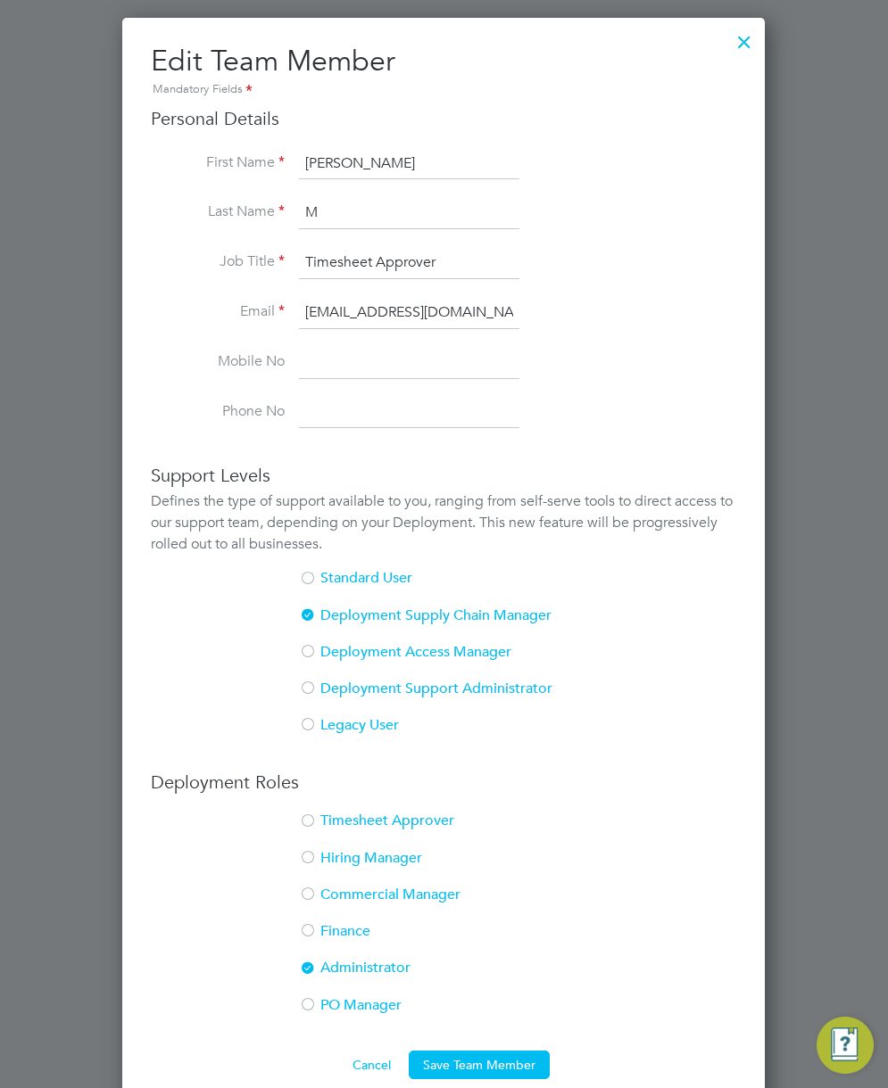 This screenshot has width=888, height=1088. I want to click on h2: Edit Team Member, so click(443, 71).